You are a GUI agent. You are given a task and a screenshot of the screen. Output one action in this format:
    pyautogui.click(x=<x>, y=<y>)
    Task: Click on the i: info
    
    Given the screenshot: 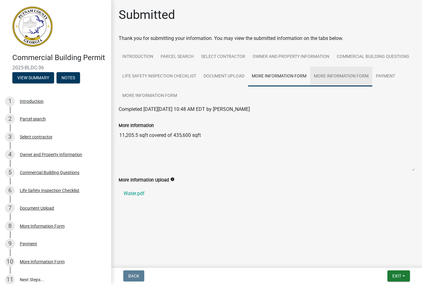 What is the action you would take?
    pyautogui.click(x=173, y=179)
    